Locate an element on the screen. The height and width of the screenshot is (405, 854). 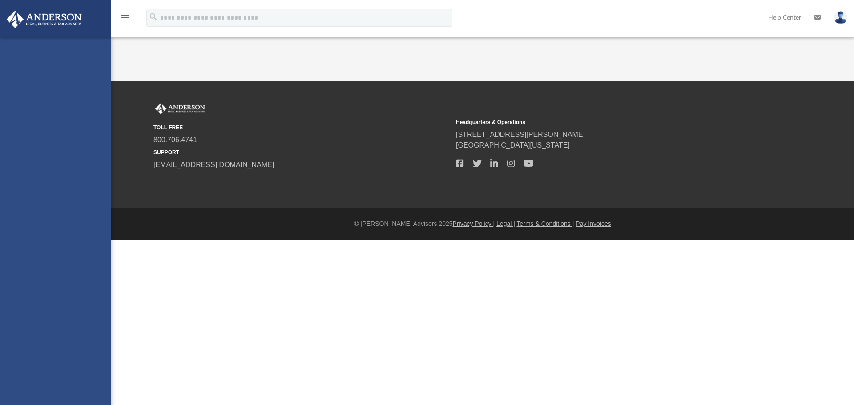
a: 800.706.4741 is located at coordinates (175, 140).